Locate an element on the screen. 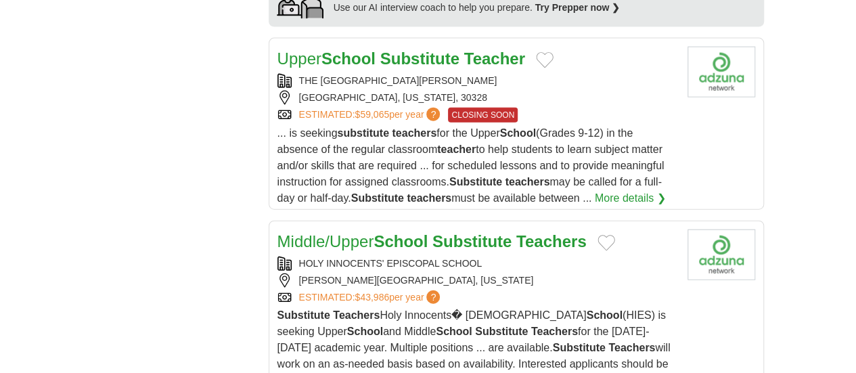 Image resolution: width=856 pixels, height=373 pixels. span: CLOSING SOON is located at coordinates (483, 115).